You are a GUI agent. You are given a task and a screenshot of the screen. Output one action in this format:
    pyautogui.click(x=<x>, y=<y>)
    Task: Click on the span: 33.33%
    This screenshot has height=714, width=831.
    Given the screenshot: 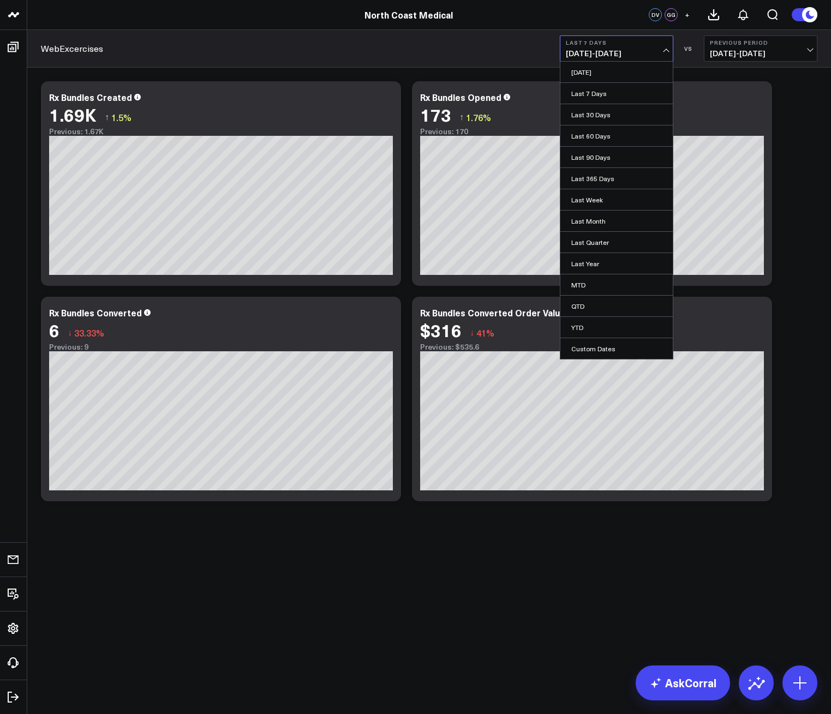 What is the action you would take?
    pyautogui.click(x=89, y=333)
    